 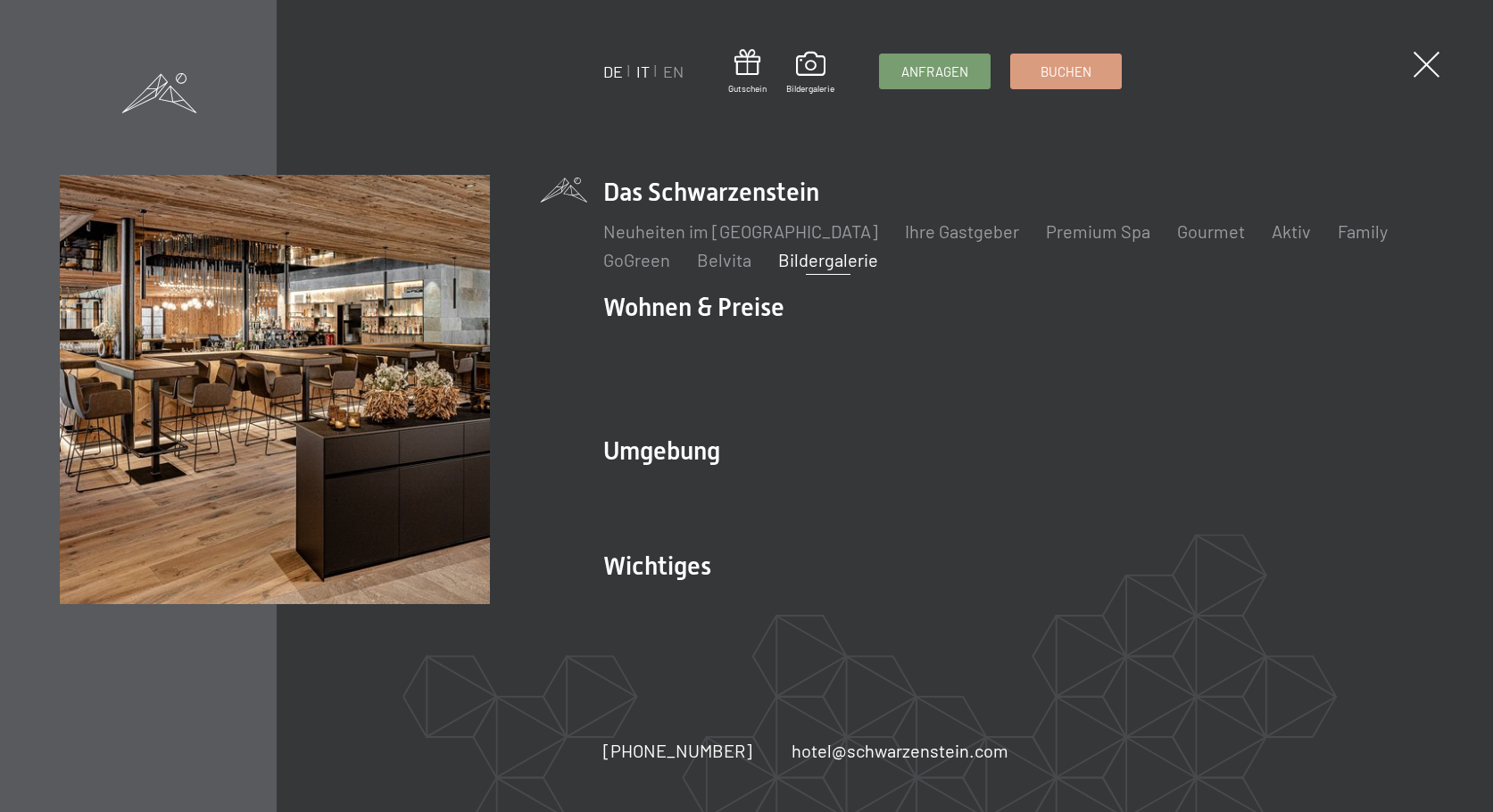 I want to click on a: DE, so click(x=613, y=72).